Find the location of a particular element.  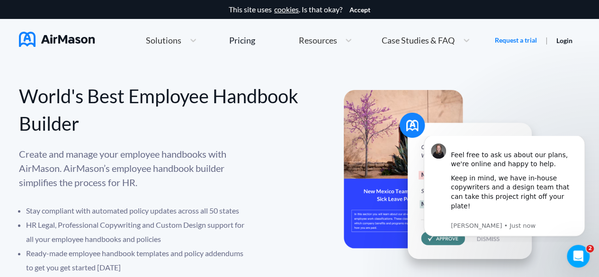

div: World's Best Employee Handbook Builder is located at coordinates (159, 110).